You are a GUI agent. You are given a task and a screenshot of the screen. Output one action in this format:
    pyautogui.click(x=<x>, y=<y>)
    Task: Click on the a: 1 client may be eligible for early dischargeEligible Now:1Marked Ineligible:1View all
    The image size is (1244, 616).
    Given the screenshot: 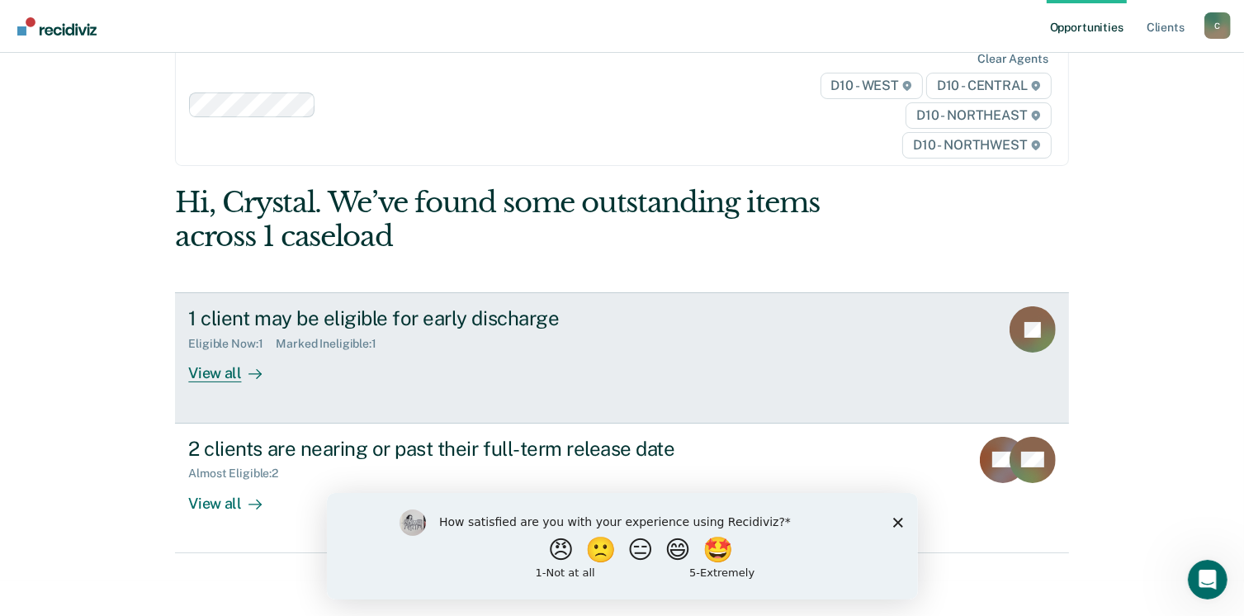 What is the action you would take?
    pyautogui.click(x=621, y=357)
    